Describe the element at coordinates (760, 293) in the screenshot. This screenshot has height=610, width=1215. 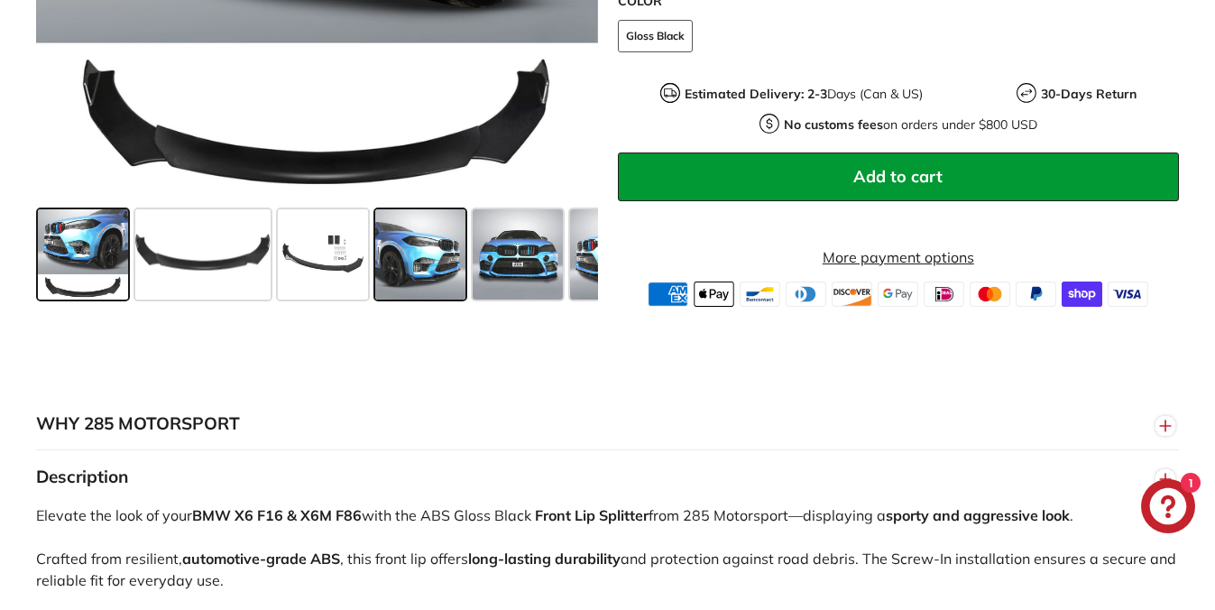
I see `img: bancontact` at that location.